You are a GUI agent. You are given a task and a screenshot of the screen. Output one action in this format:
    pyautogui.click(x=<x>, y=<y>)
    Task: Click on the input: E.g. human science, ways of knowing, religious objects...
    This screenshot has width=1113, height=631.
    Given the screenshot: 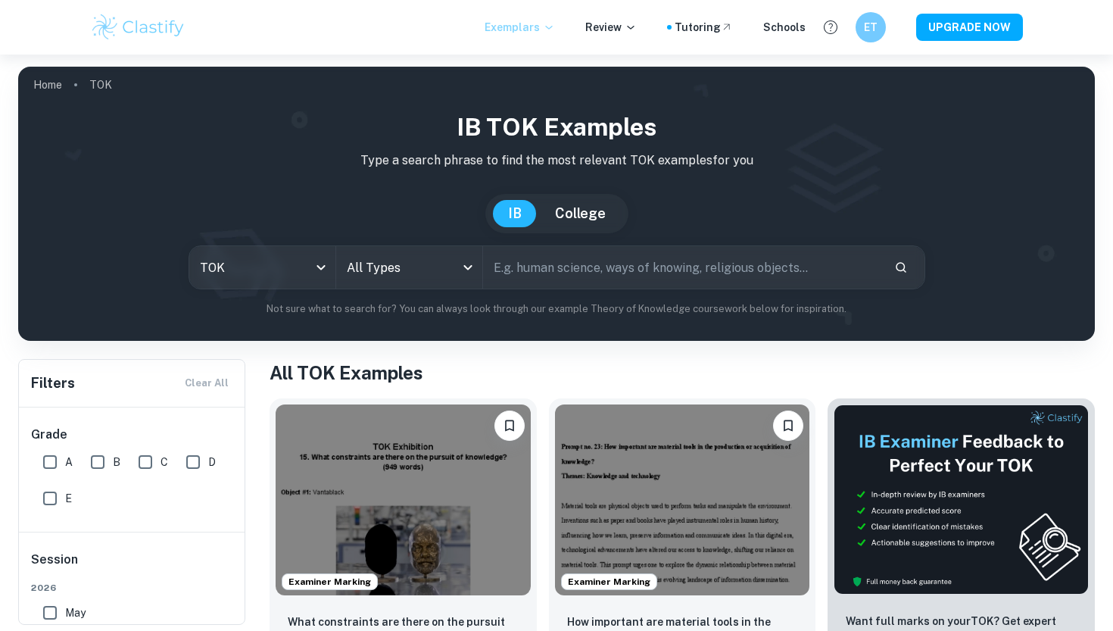 What is the action you would take?
    pyautogui.click(x=682, y=267)
    